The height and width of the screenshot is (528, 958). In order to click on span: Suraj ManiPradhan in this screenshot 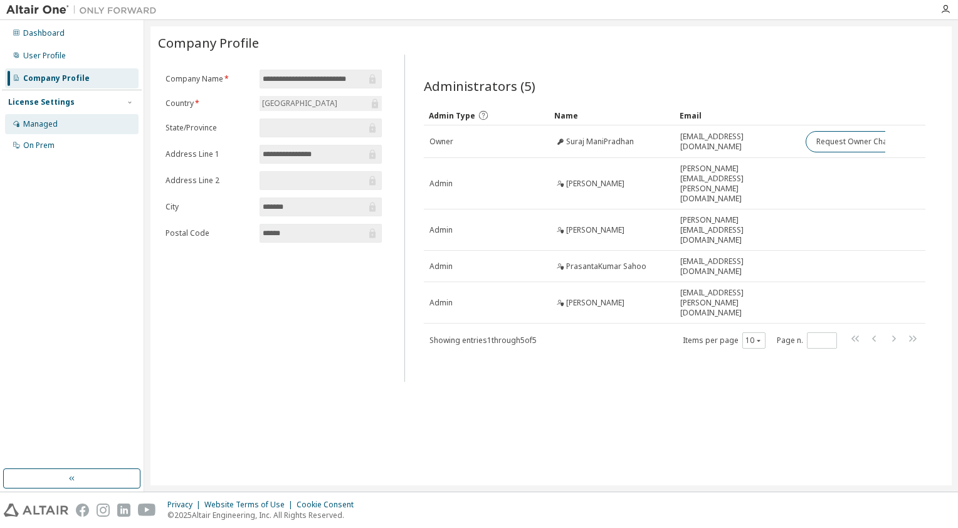, I will do `click(600, 142)`.